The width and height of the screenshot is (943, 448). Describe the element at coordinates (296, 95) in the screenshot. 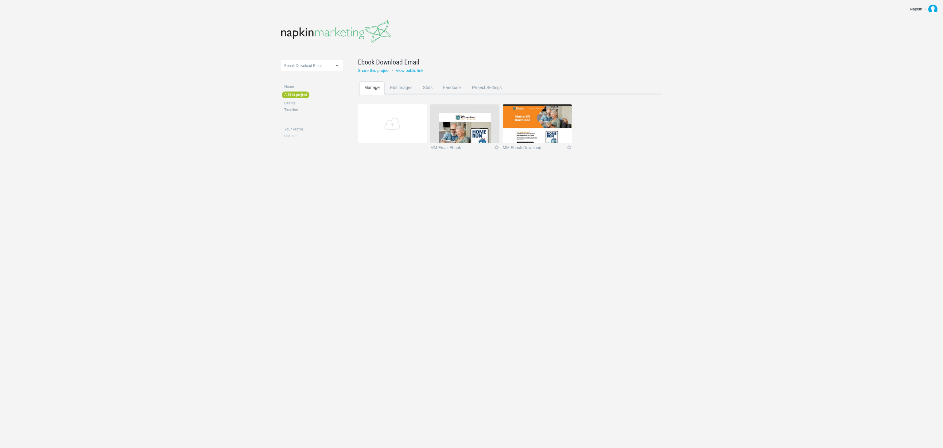

I see `a: Add to project` at that location.